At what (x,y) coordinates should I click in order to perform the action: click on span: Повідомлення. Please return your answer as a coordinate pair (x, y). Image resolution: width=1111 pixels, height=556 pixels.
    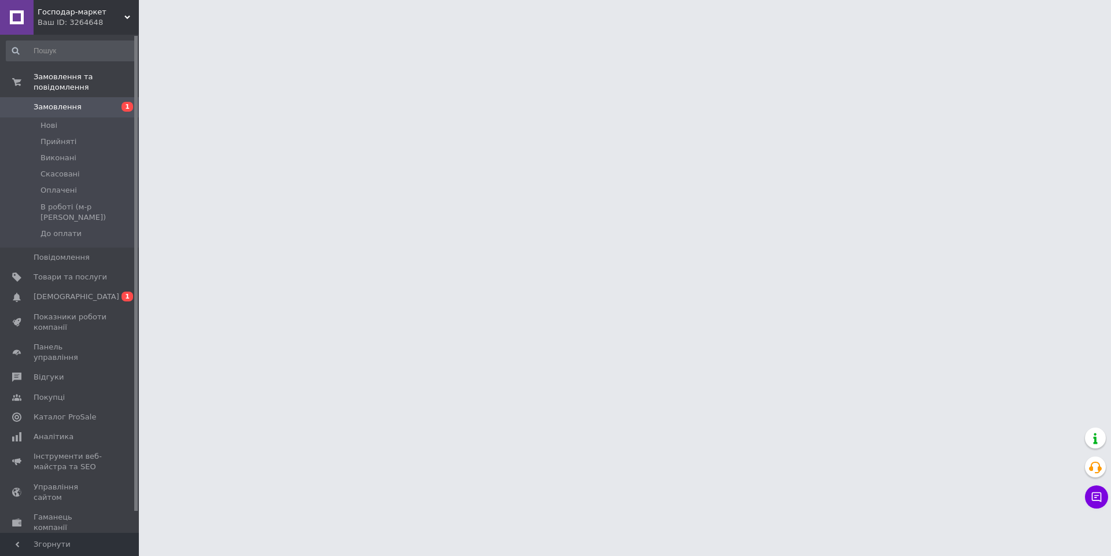
    Looking at the image, I should click on (61, 257).